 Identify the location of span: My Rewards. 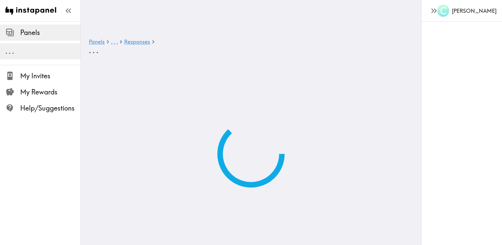
(50, 92).